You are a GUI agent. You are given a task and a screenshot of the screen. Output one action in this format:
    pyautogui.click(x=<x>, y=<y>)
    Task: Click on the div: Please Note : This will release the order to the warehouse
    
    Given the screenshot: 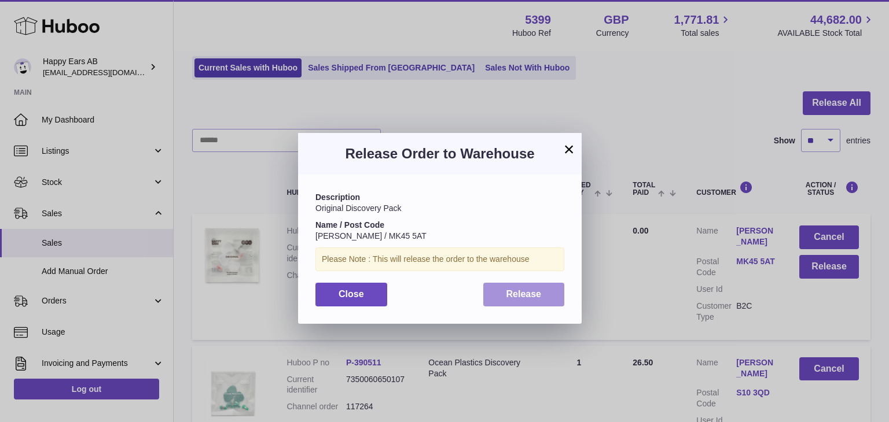 What is the action you would take?
    pyautogui.click(x=440, y=259)
    